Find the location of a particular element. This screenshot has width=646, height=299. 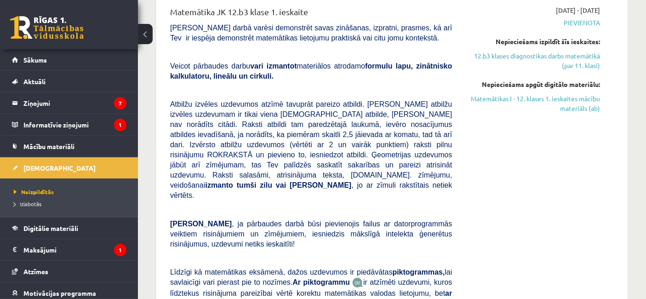

i: 7 is located at coordinates (120, 103).